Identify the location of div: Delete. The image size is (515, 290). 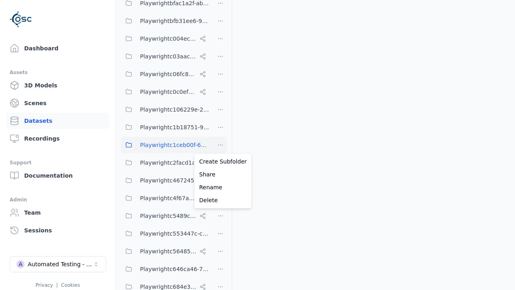
(223, 200).